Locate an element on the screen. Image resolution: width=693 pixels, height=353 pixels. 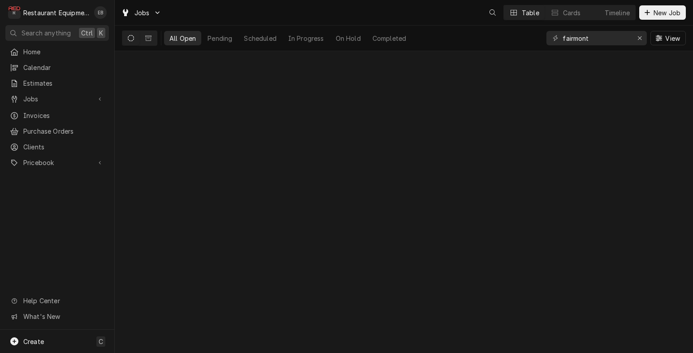
div: Pending is located at coordinates (220, 38).